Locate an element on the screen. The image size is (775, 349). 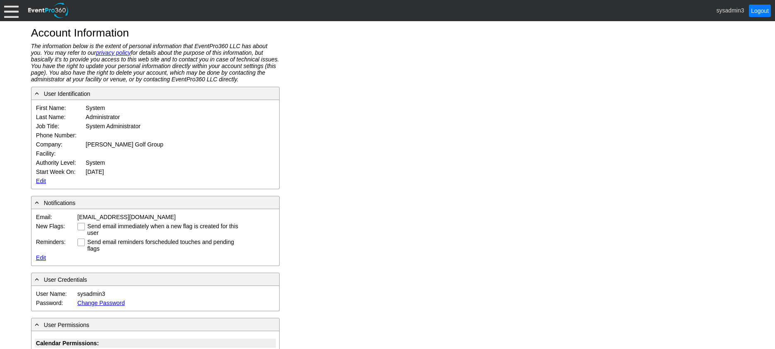
label: Send email reminders for is located at coordinates (161, 245).